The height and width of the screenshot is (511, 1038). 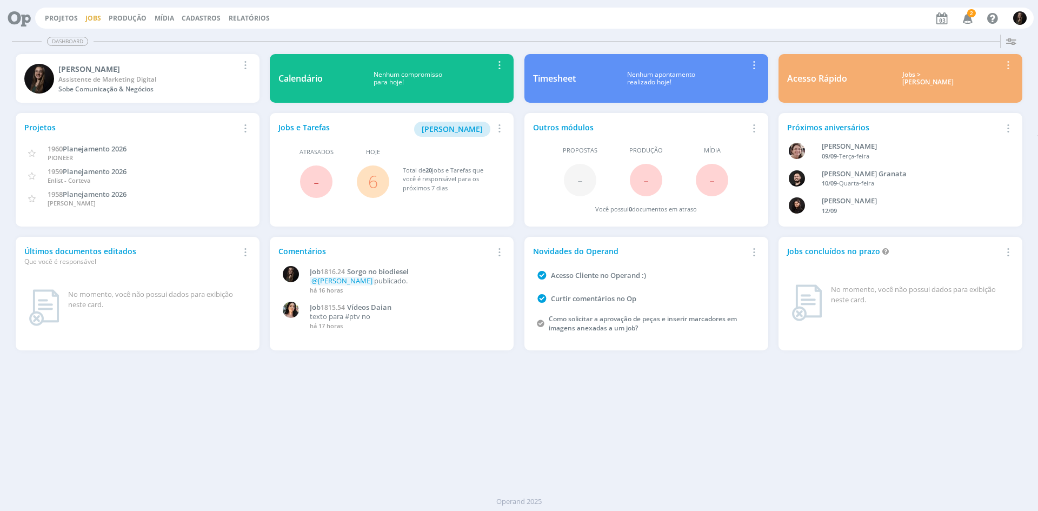 What do you see at coordinates (164, 18) in the screenshot?
I see `button: Mídia` at bounding box center [164, 18].